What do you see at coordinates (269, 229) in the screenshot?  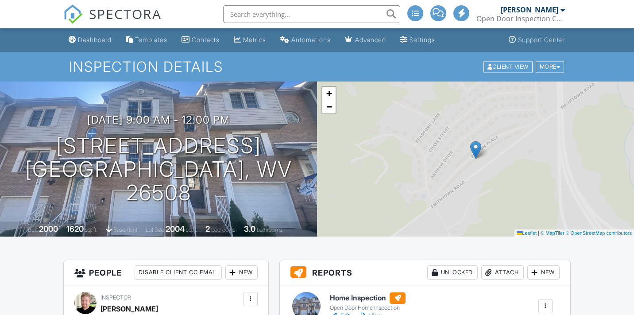 I see `span: bathrooms` at bounding box center [269, 229].